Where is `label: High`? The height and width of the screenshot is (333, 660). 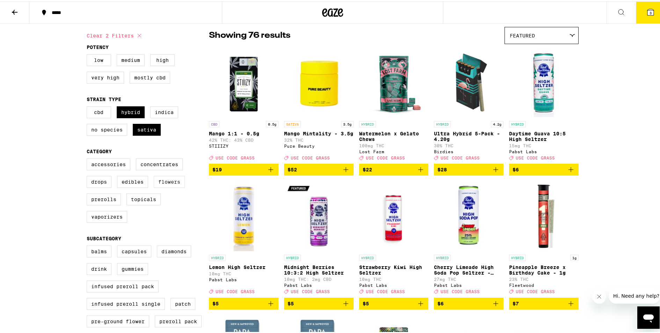 label: High is located at coordinates (163, 59).